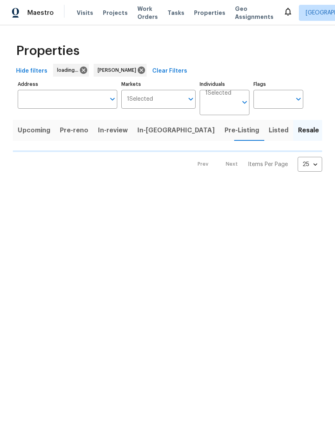  What do you see at coordinates (256, 164) in the screenshot?
I see `nav: Pagination Navigation` at bounding box center [256, 164].